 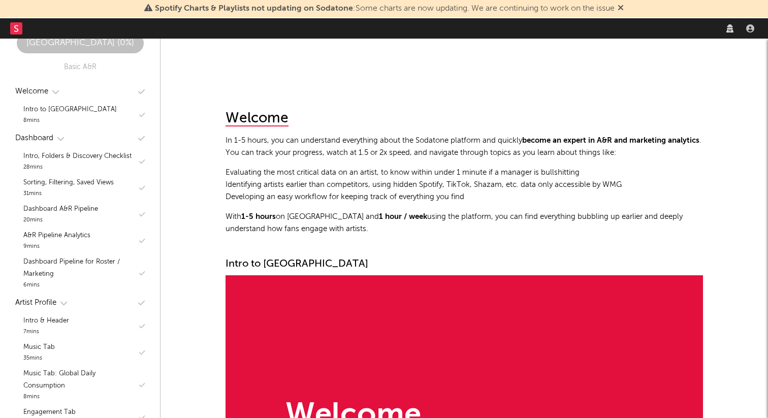 I want to click on div: 7 mins, so click(x=46, y=332).